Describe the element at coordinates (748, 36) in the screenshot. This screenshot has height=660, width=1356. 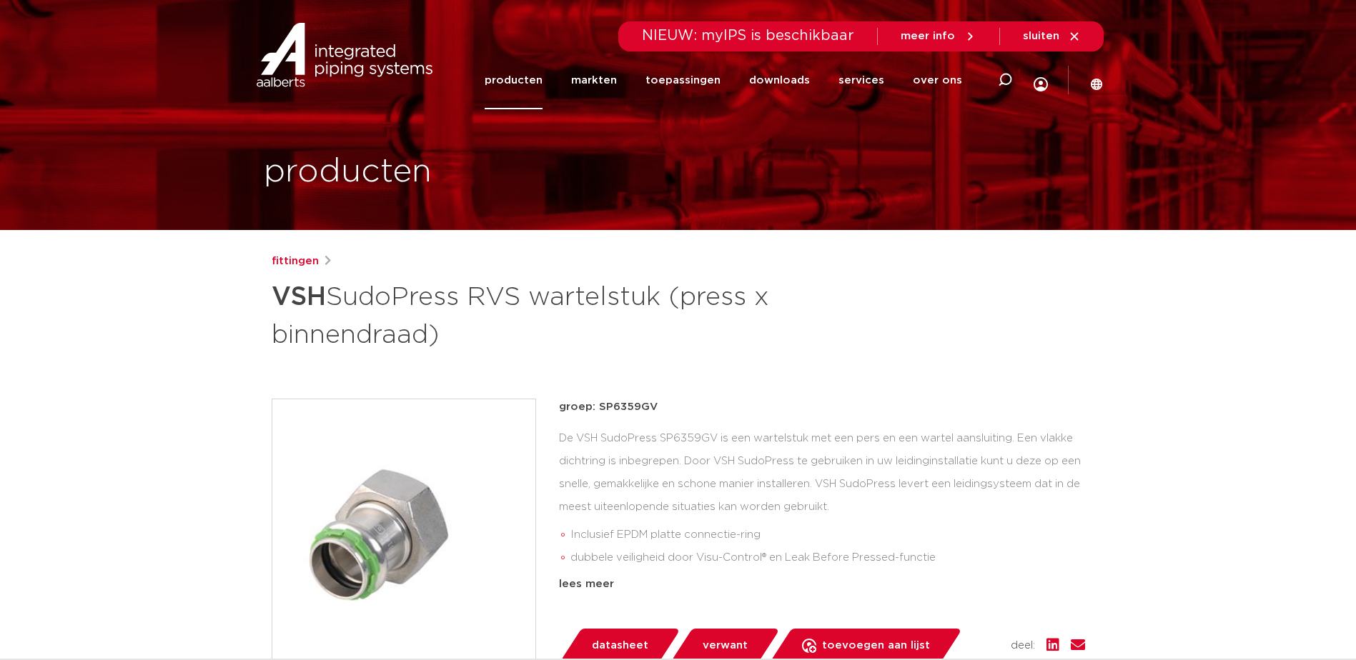
I see `span: NIEUW: myIPS is beschikbaar` at that location.